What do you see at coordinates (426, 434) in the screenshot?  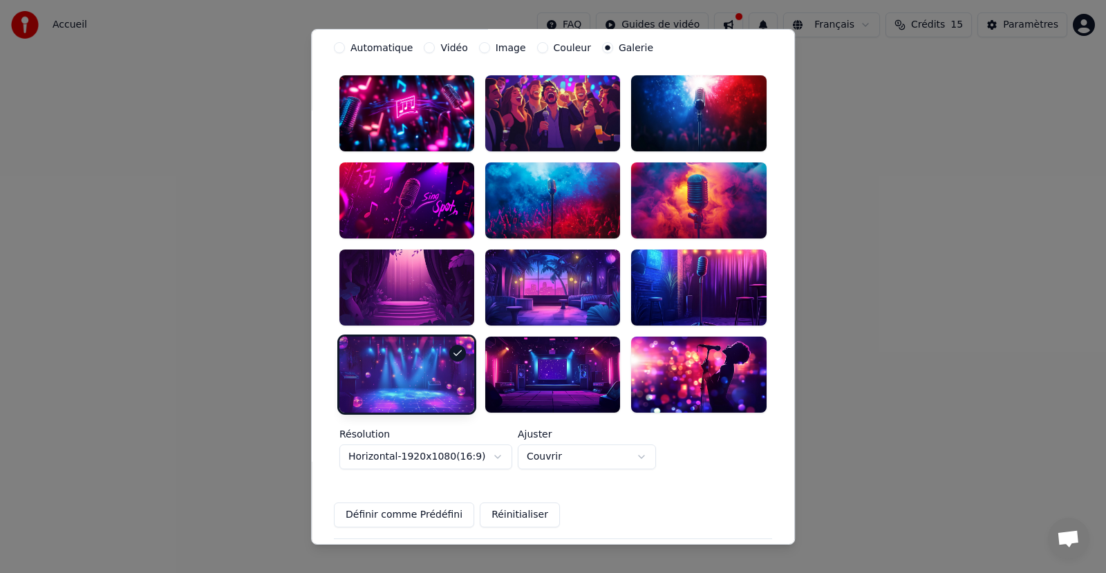 I see `label: Résolution` at bounding box center [426, 434].